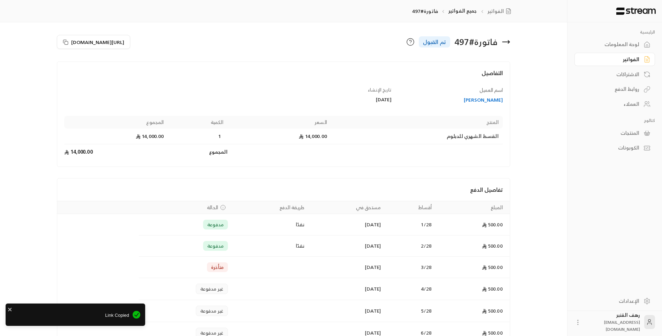 This screenshot has height=336, width=662. I want to click on span: 1, so click(220, 136).